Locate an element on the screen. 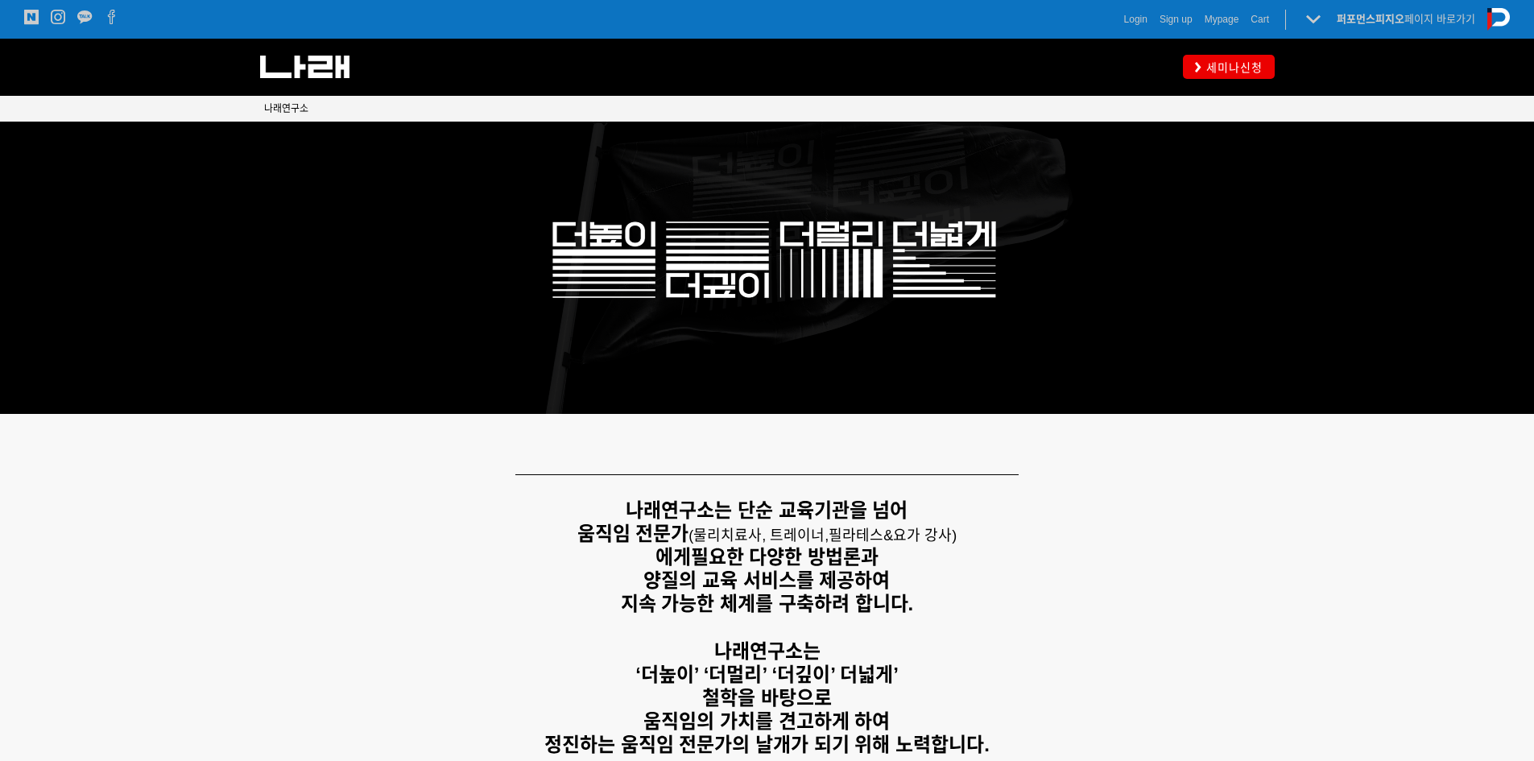 This screenshot has width=1534, height=761. a: 세미나신청 is located at coordinates (1229, 66).